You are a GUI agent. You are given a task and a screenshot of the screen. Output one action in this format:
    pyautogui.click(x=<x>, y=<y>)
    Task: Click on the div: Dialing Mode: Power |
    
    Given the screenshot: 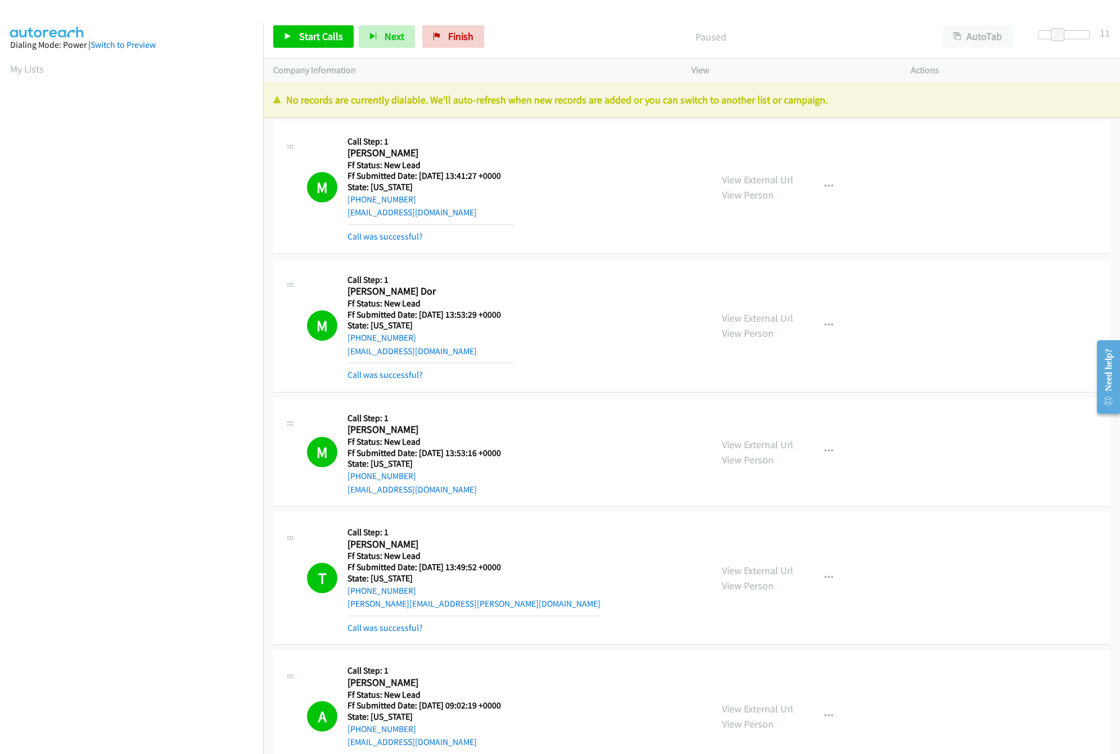 What is the action you would take?
    pyautogui.click(x=132, y=45)
    